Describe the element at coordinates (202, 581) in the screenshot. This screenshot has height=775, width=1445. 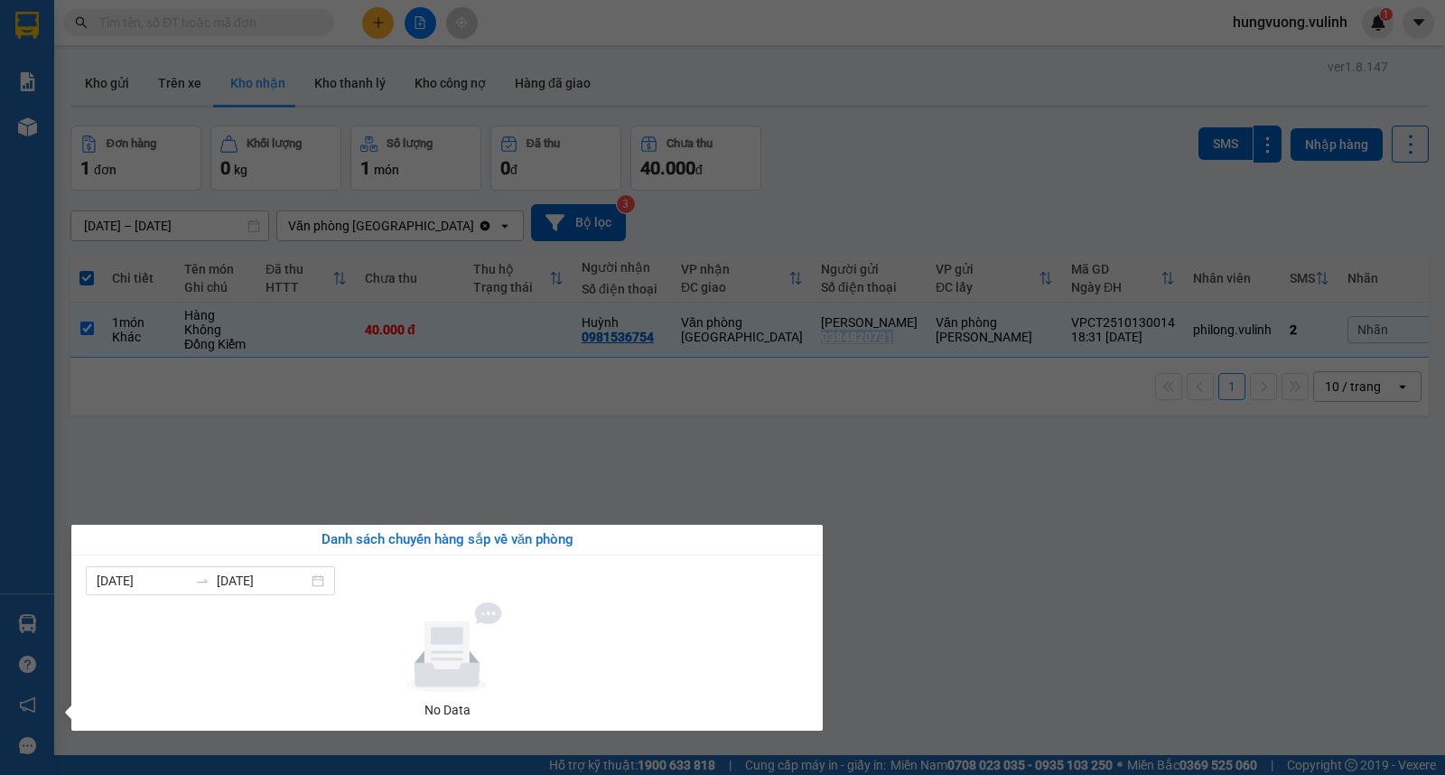
I see `span: to` at that location.